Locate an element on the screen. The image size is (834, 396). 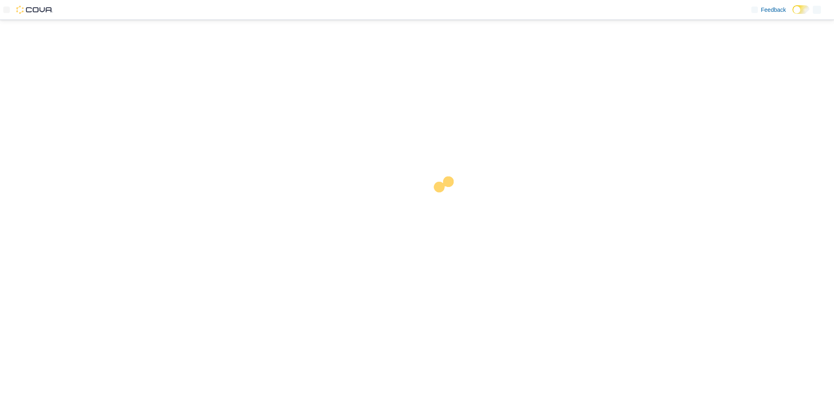
span: Feedback is located at coordinates (773, 10).